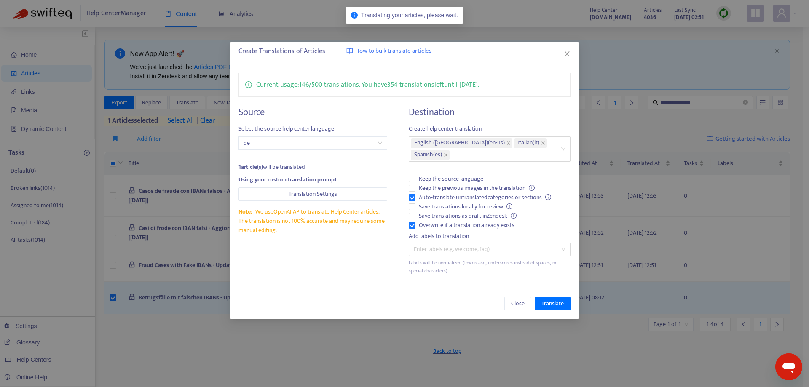 This screenshot has width=809, height=387. What do you see at coordinates (428, 155) in the screenshot?
I see `span: Spanish ( es )` at bounding box center [428, 155].